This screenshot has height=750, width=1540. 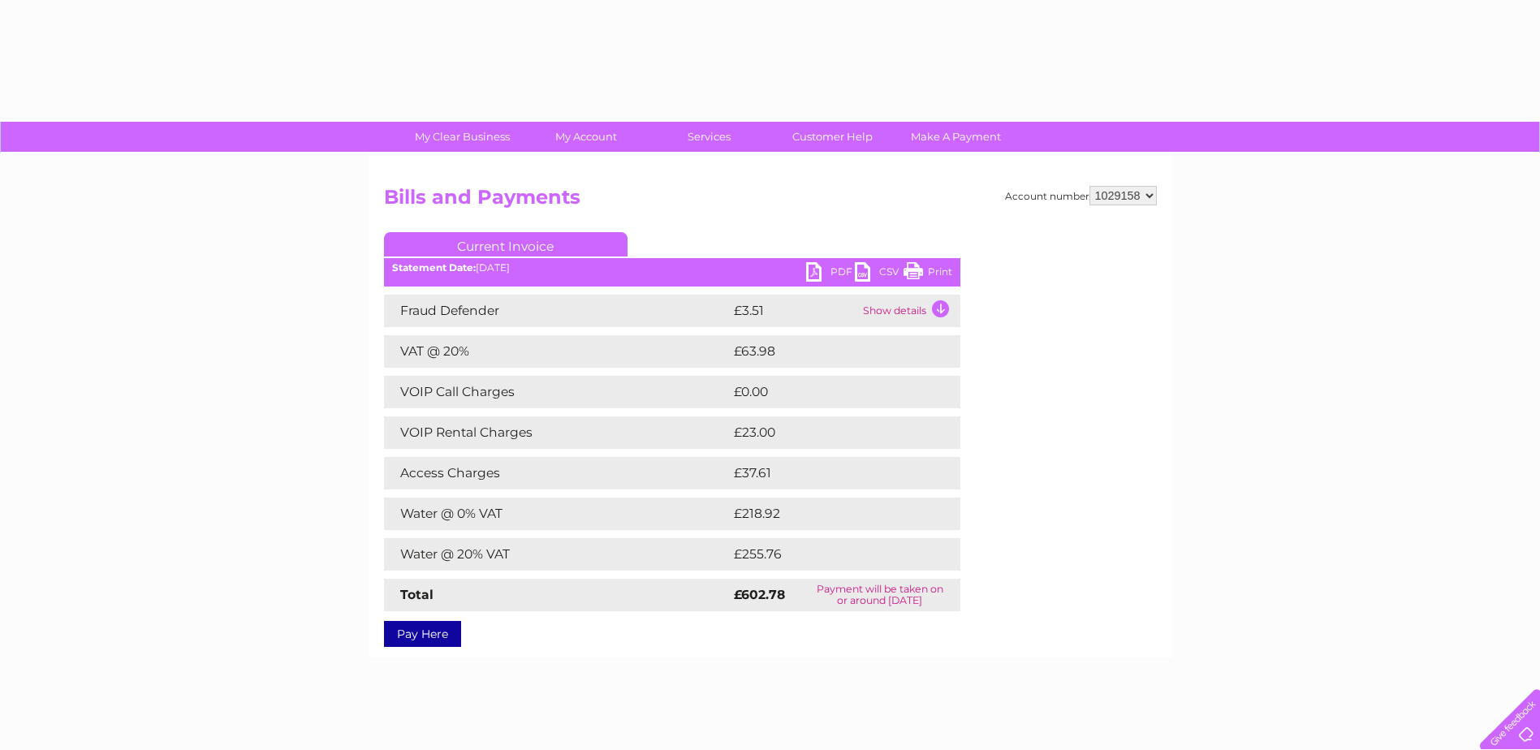 What do you see at coordinates (422, 634) in the screenshot?
I see `a: Pay Here` at bounding box center [422, 634].